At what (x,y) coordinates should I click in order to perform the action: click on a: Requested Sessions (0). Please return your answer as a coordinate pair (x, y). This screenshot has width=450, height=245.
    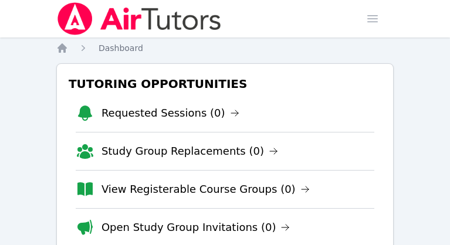
    Looking at the image, I should click on (170, 113).